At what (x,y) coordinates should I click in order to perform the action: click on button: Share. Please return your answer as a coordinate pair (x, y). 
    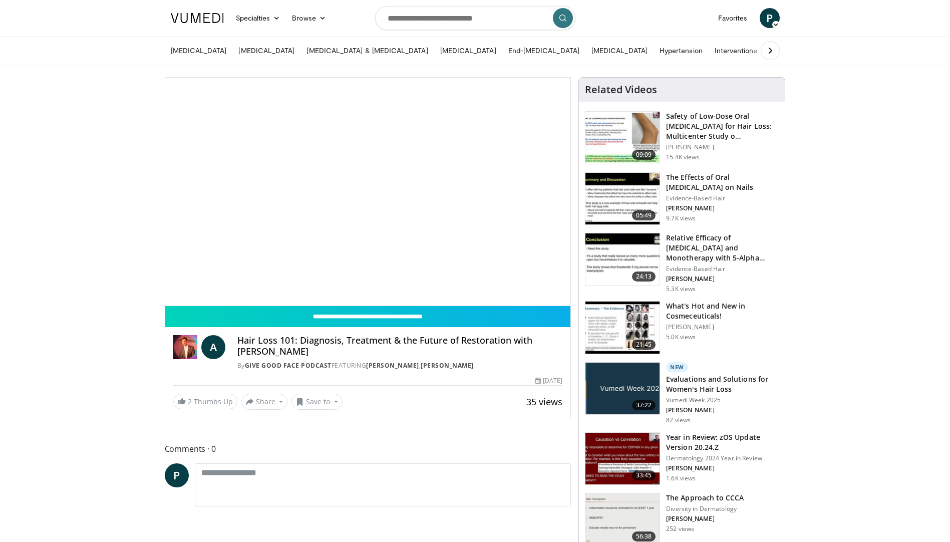
    Looking at the image, I should click on (264, 401).